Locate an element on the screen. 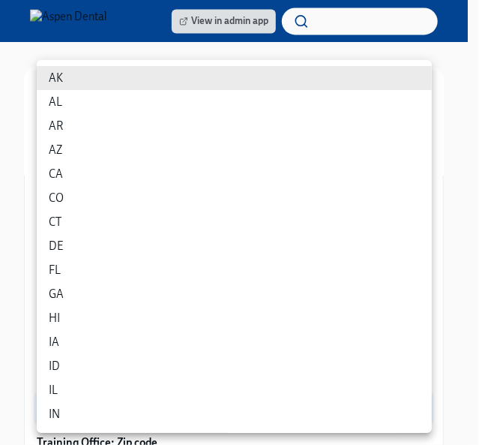  li: AK is located at coordinates (234, 78).